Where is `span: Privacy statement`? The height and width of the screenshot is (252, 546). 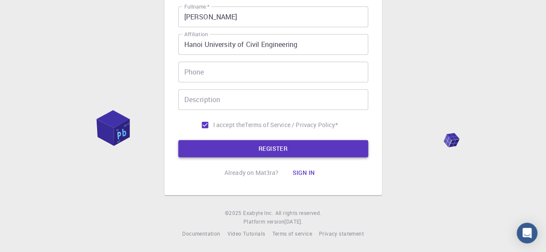 span: Privacy statement is located at coordinates (341, 234).